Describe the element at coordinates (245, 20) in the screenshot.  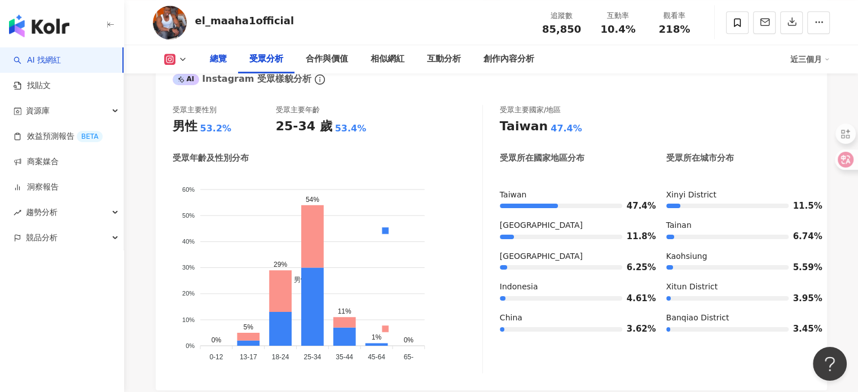
I see `div: el_maaha1official` at that location.